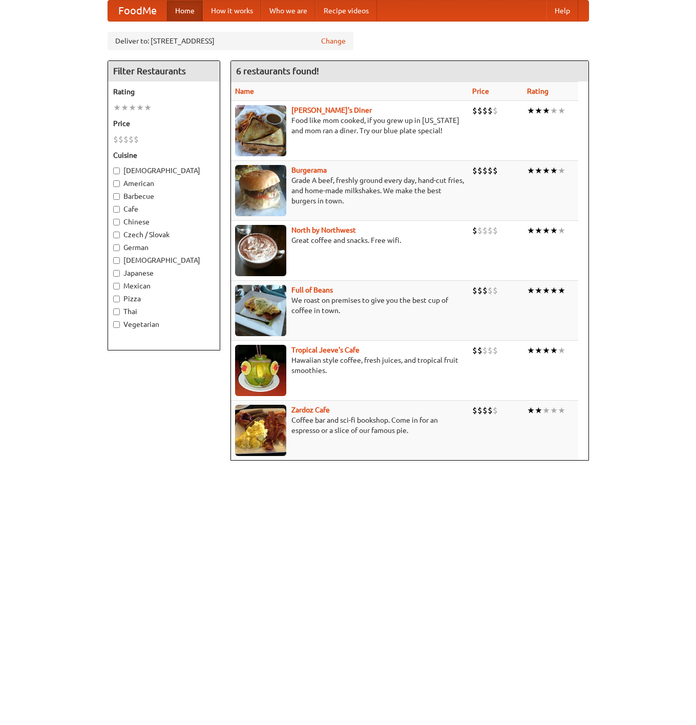 Image resolution: width=696 pixels, height=725 pixels. Describe the element at coordinates (164, 247) in the screenshot. I see `label: German` at that location.